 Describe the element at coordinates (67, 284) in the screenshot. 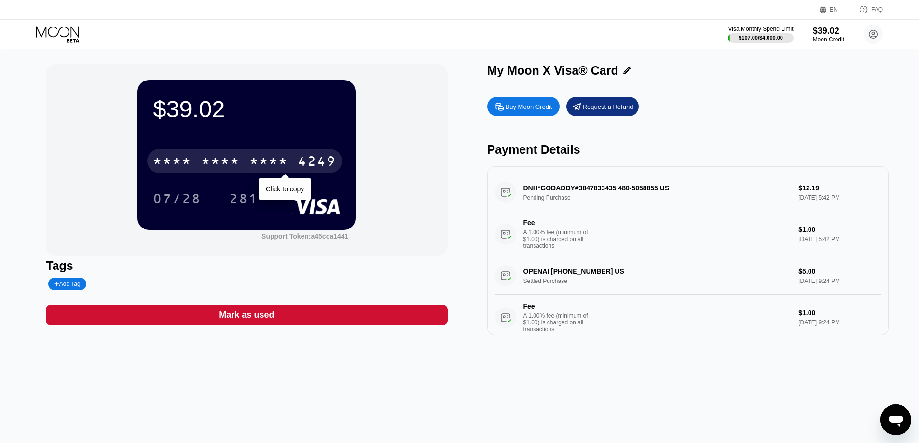

I see `div: Add Tag` at that location.